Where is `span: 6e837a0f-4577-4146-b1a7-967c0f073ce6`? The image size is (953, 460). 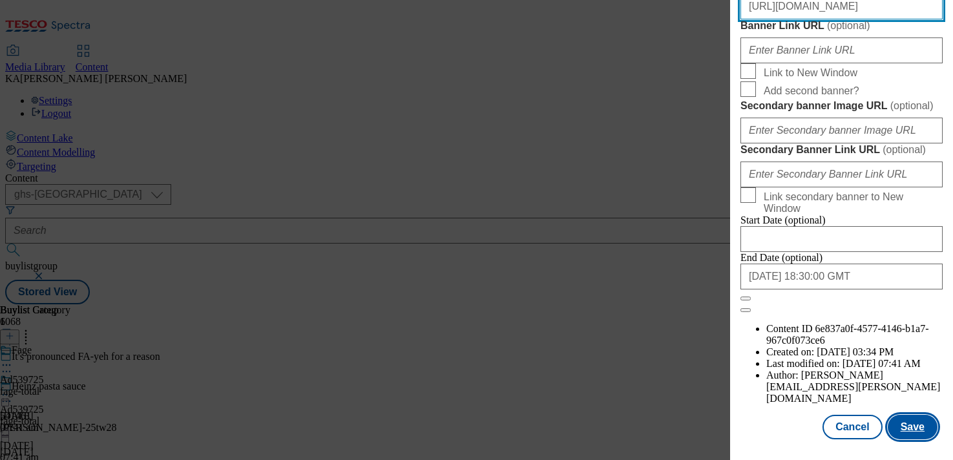
span: 6e837a0f-4577-4146-b1a7-967c0f073ce6 is located at coordinates (847, 334).